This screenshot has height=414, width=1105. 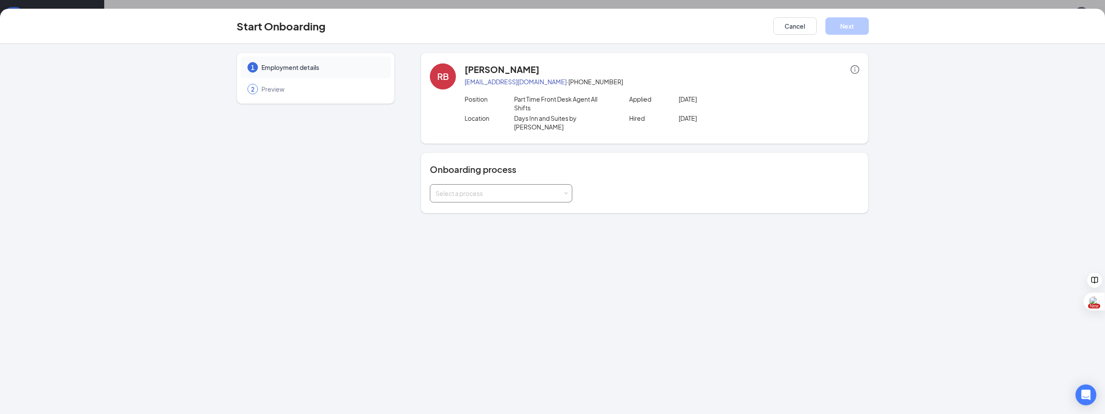 I want to click on h4: Onboarding process, so click(x=644, y=169).